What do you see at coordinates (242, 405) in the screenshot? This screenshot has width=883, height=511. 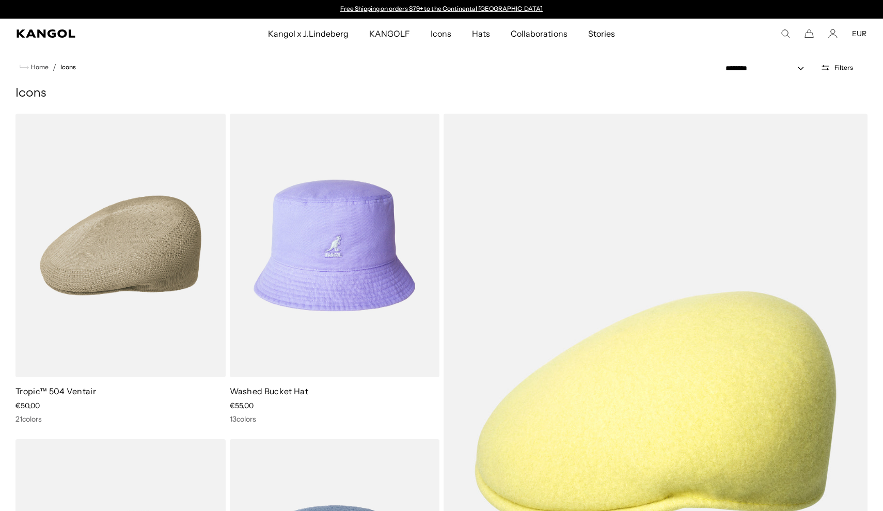 I see `span: €55,00` at bounding box center [242, 405].